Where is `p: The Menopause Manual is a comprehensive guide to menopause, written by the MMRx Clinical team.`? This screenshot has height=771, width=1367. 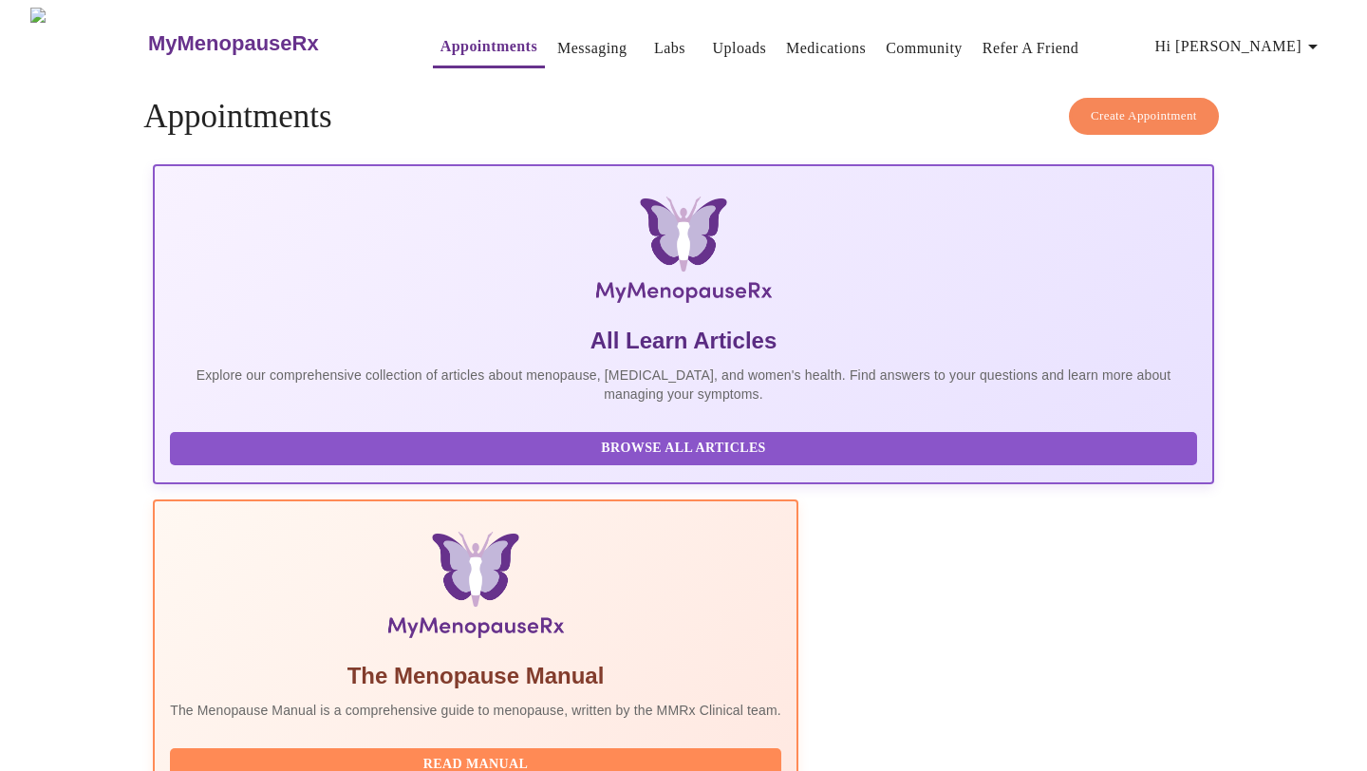 p: The Menopause Manual is a comprehensive guide to menopause, written by the MMRx Clinical team. is located at coordinates (476, 710).